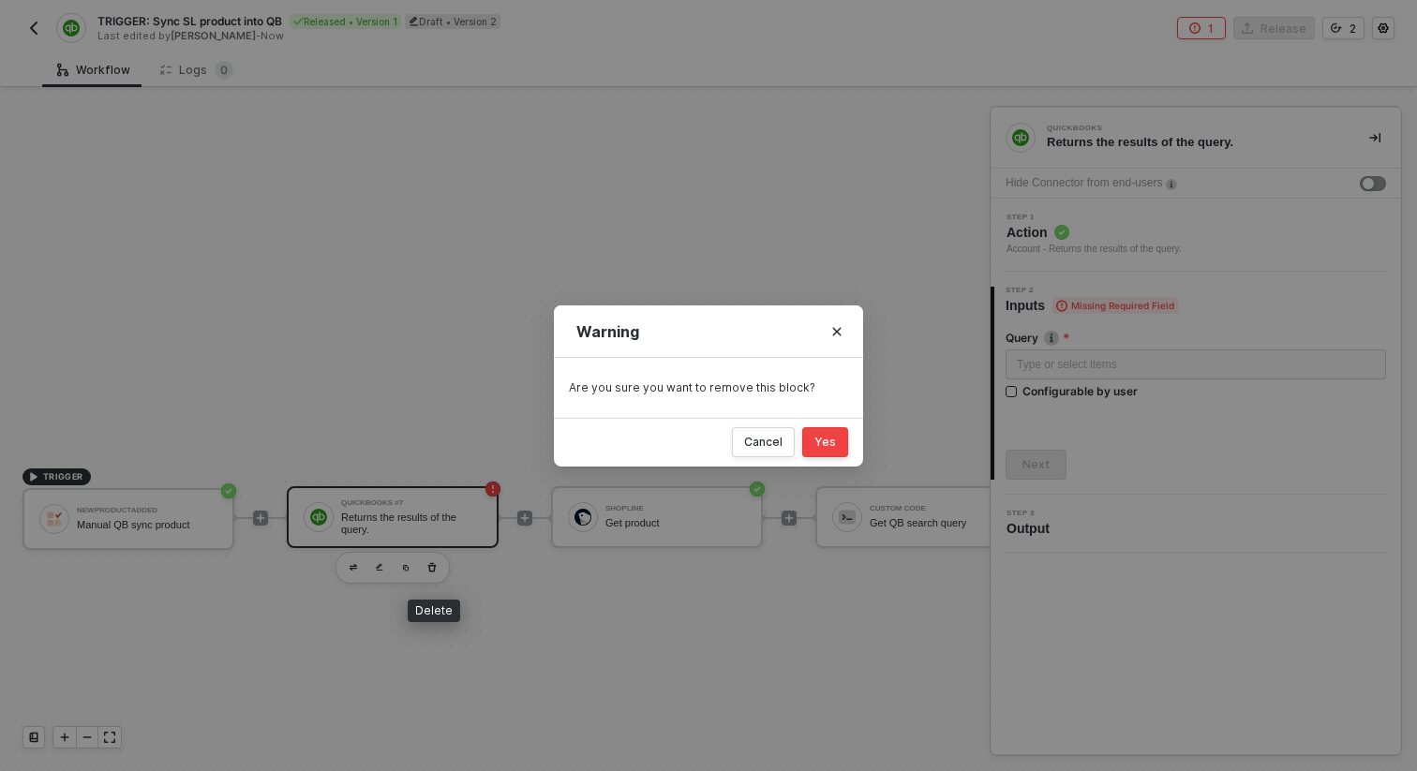 Image resolution: width=1417 pixels, height=771 pixels. Describe the element at coordinates (453, 22) in the screenshot. I see `div: Draft • Version 2` at that location.